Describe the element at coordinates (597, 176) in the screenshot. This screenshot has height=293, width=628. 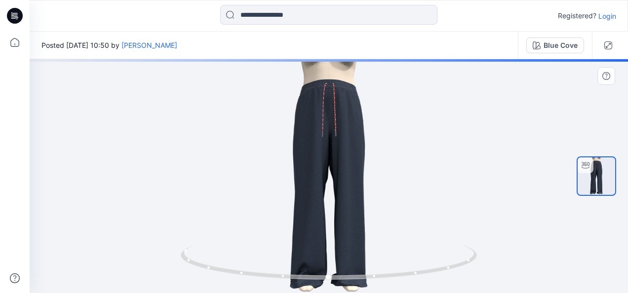
I see `img: turntable-29-08-2025-14:51:24` at that location.